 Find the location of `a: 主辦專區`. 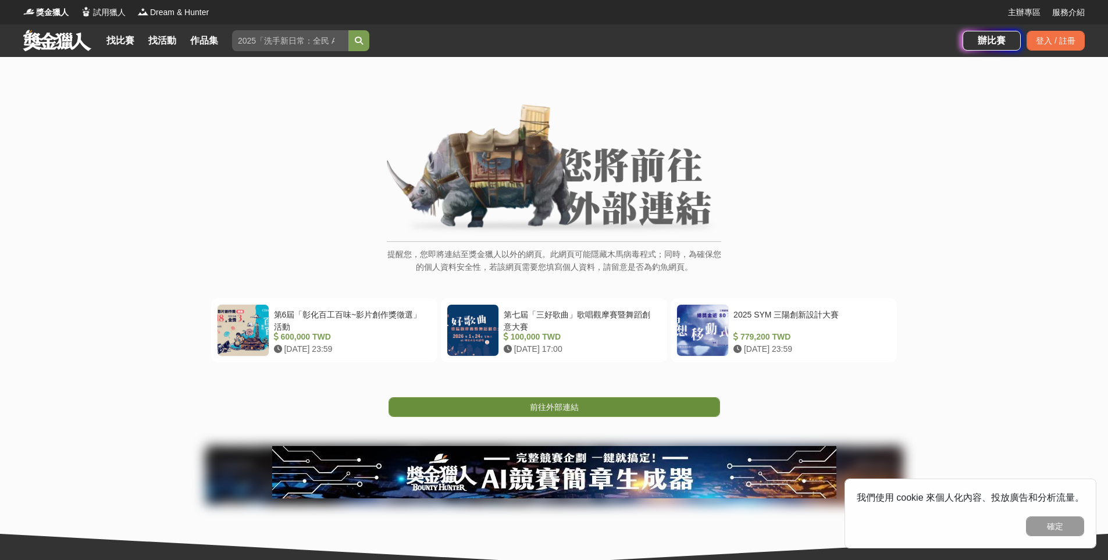

a: 主辦專區 is located at coordinates (1024, 12).